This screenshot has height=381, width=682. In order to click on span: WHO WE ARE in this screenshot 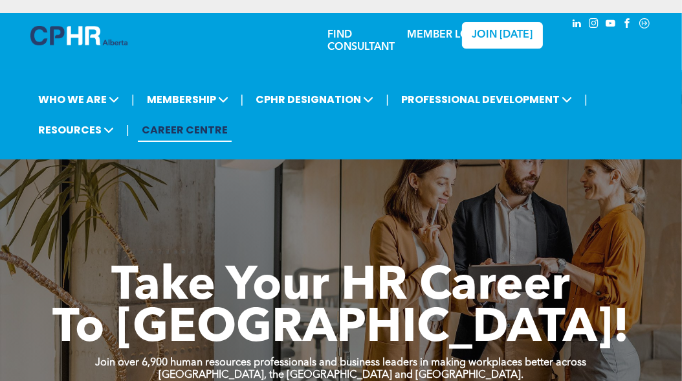, I will do `click(78, 99)`.